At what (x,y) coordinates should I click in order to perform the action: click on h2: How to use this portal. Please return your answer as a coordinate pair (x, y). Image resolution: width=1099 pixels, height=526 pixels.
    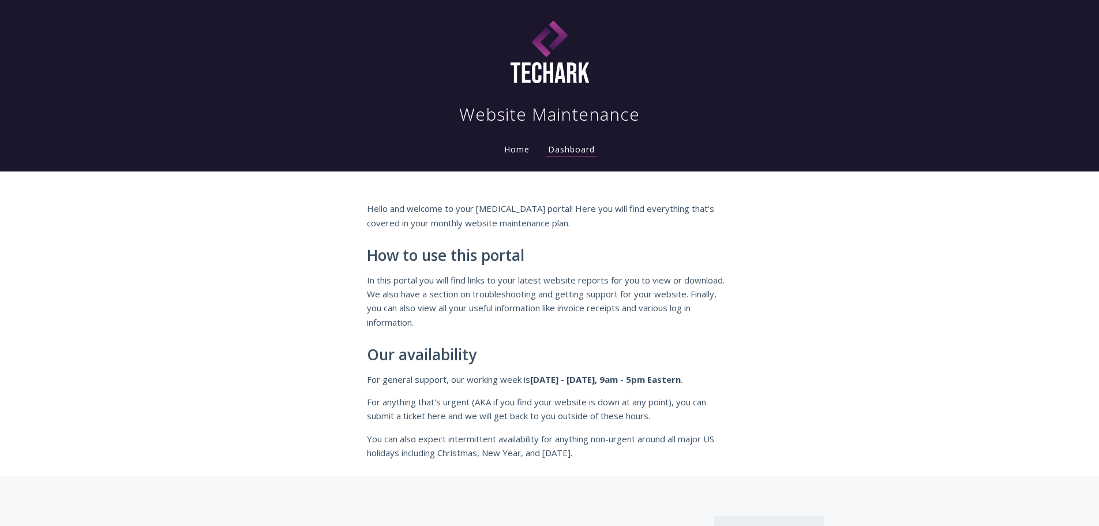
    Looking at the image, I should click on (550, 256).